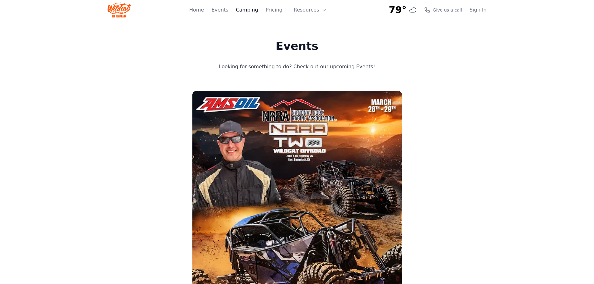 The width and height of the screenshot is (594, 284). What do you see at coordinates (220, 10) in the screenshot?
I see `a: Events` at bounding box center [220, 10].